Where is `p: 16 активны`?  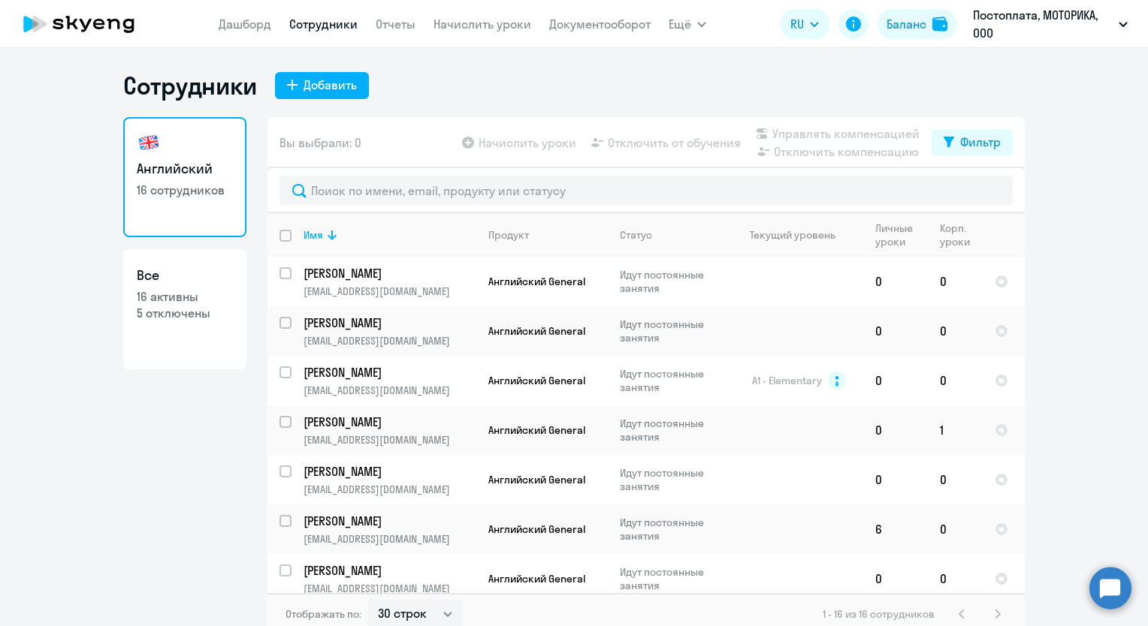
p: 16 активны is located at coordinates (185, 297).